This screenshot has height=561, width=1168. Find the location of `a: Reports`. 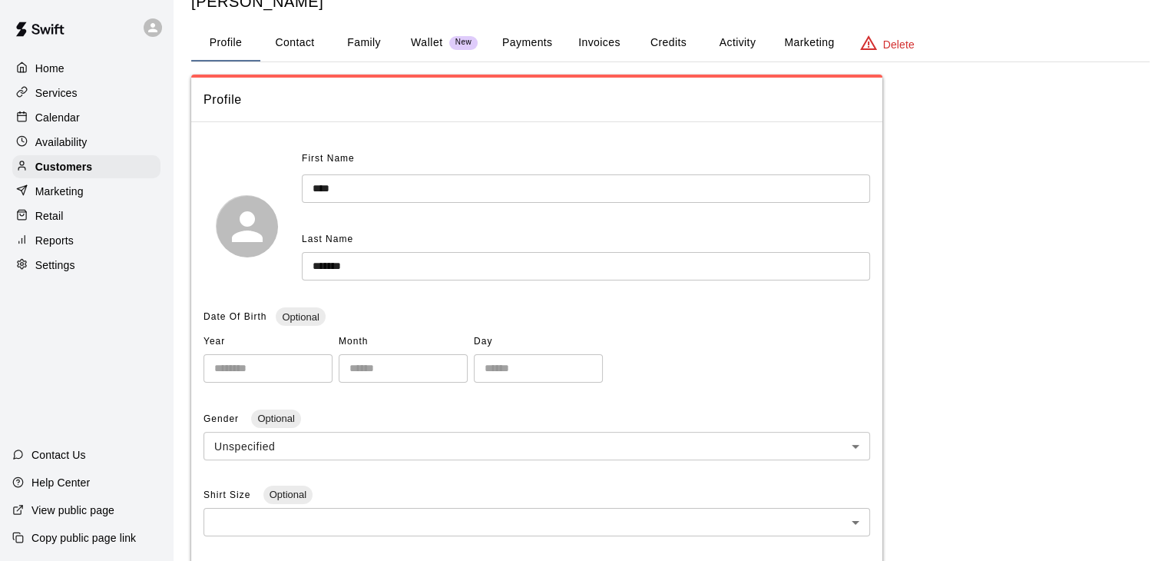

a: Reports is located at coordinates (86, 240).